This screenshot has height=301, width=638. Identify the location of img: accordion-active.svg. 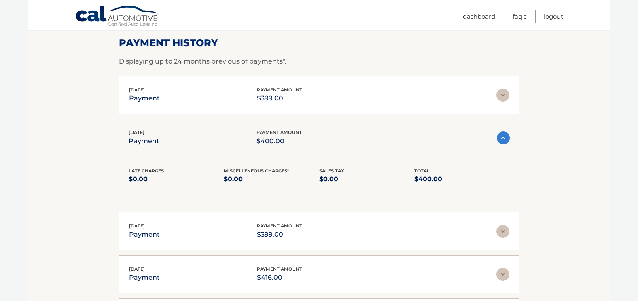
(503, 138).